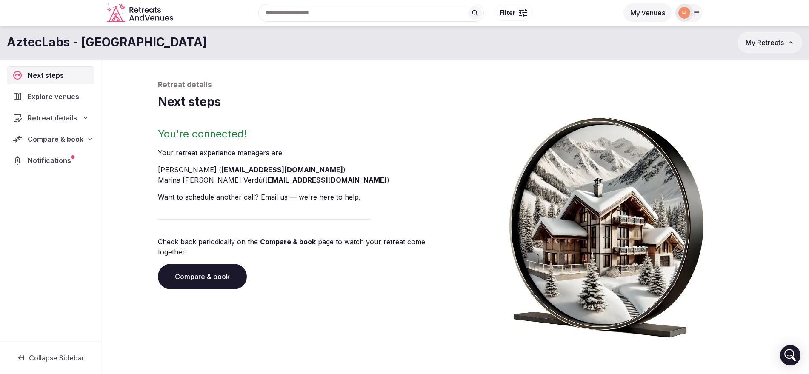 Image resolution: width=809 pixels, height=374 pixels. What do you see at coordinates (606, 224) in the screenshot?
I see `img: Winter chalet retreat in picture frame` at bounding box center [606, 224].